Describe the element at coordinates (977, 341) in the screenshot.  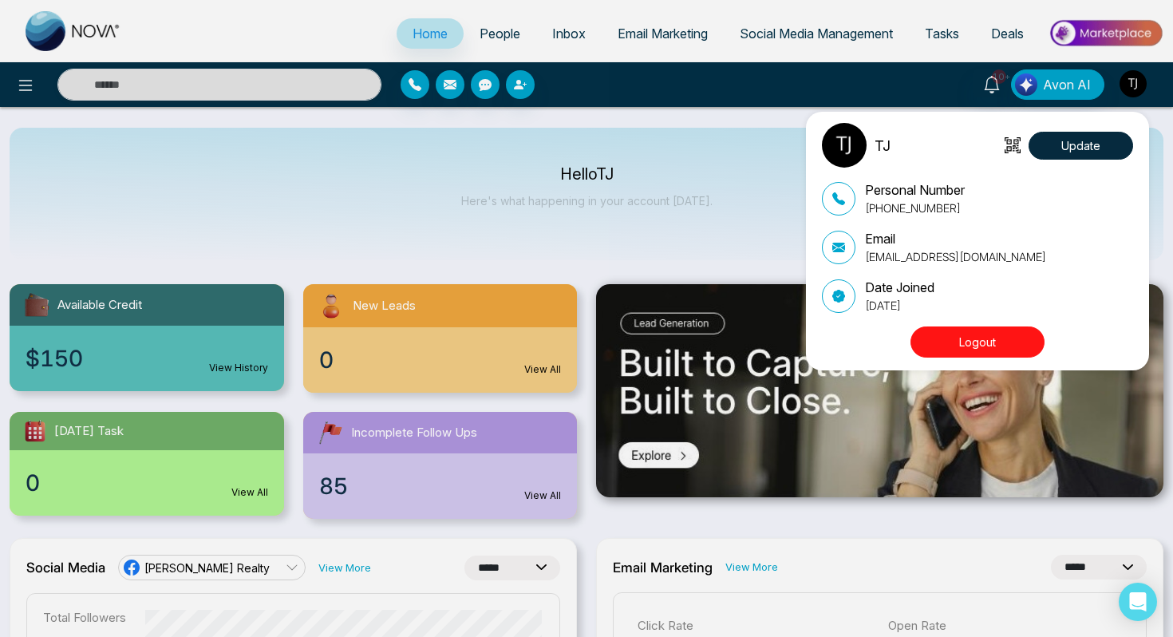
I see `button: Logout` at that location.